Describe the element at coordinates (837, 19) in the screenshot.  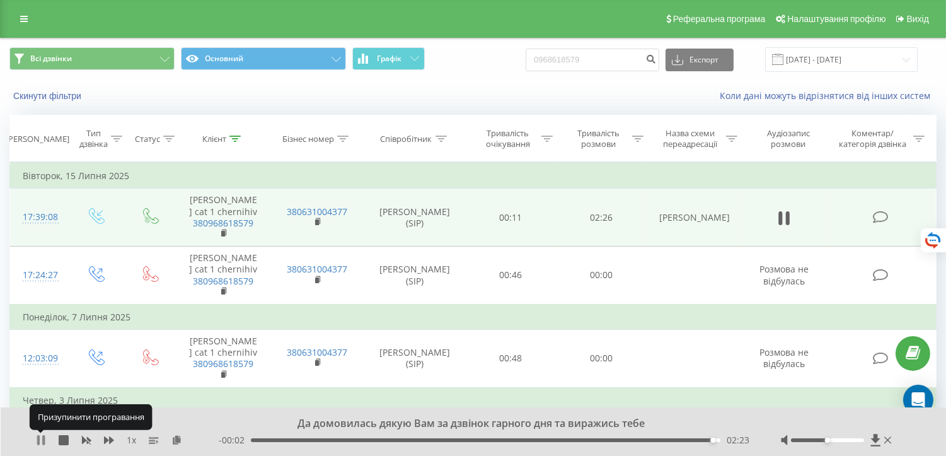
I see `span: Налаштування профілю` at that location.